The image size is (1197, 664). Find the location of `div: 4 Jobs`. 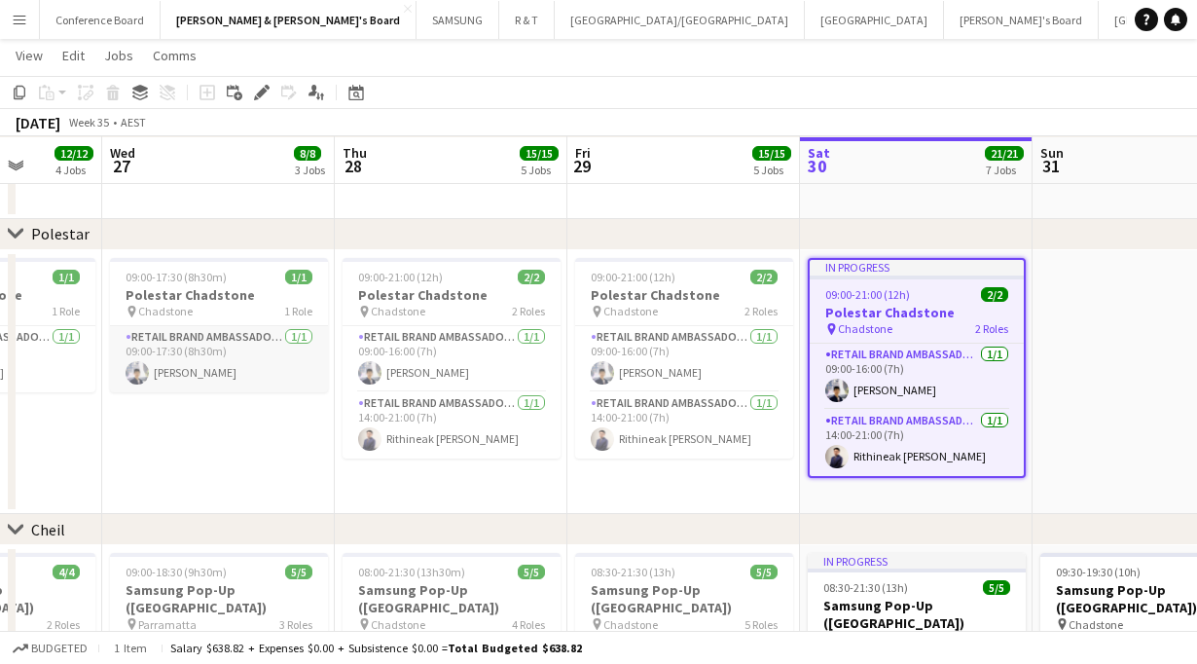

div: 4 Jobs is located at coordinates (74, 169).